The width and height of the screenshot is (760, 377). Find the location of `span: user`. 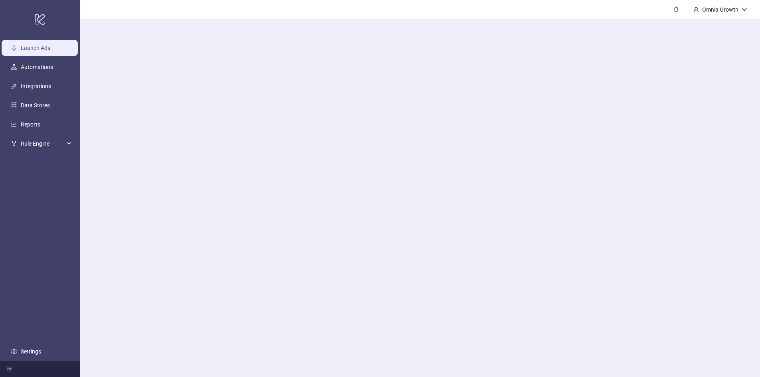

span: user is located at coordinates (696, 10).